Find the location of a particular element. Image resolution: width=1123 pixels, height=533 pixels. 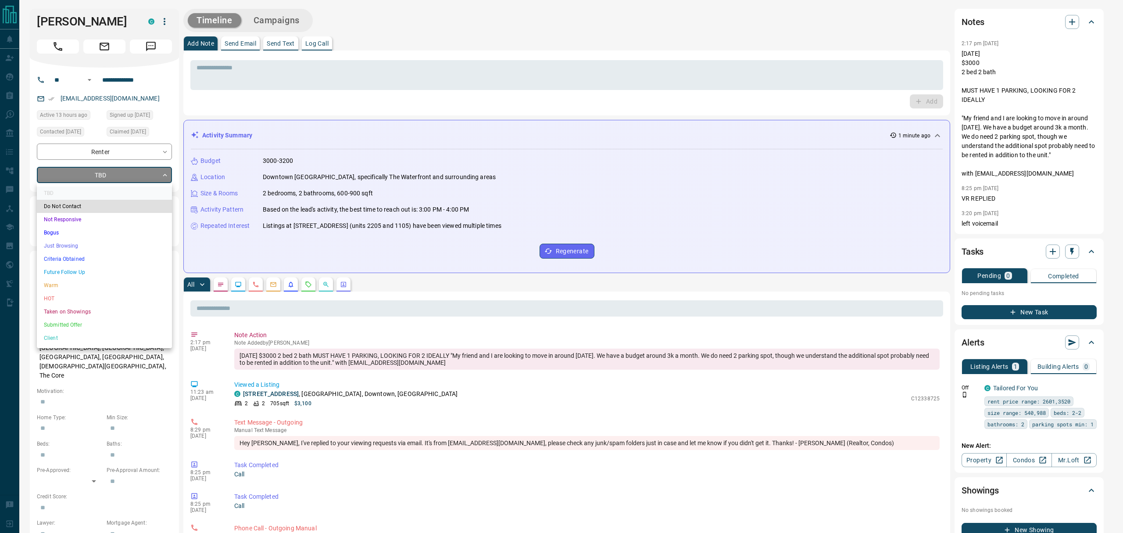

li: Submitted Offer is located at coordinates (104, 325).